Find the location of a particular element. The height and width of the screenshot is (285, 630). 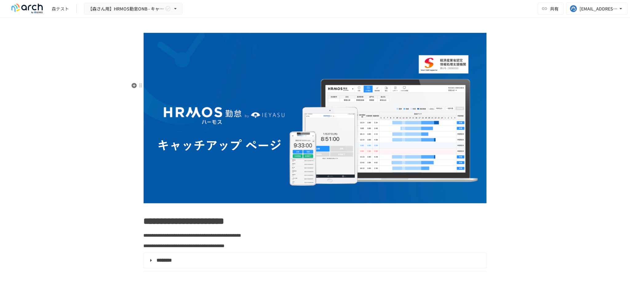

button: 【森さん用】HRMOS勤怠ONB - キャッチアップ is located at coordinates (133, 9).